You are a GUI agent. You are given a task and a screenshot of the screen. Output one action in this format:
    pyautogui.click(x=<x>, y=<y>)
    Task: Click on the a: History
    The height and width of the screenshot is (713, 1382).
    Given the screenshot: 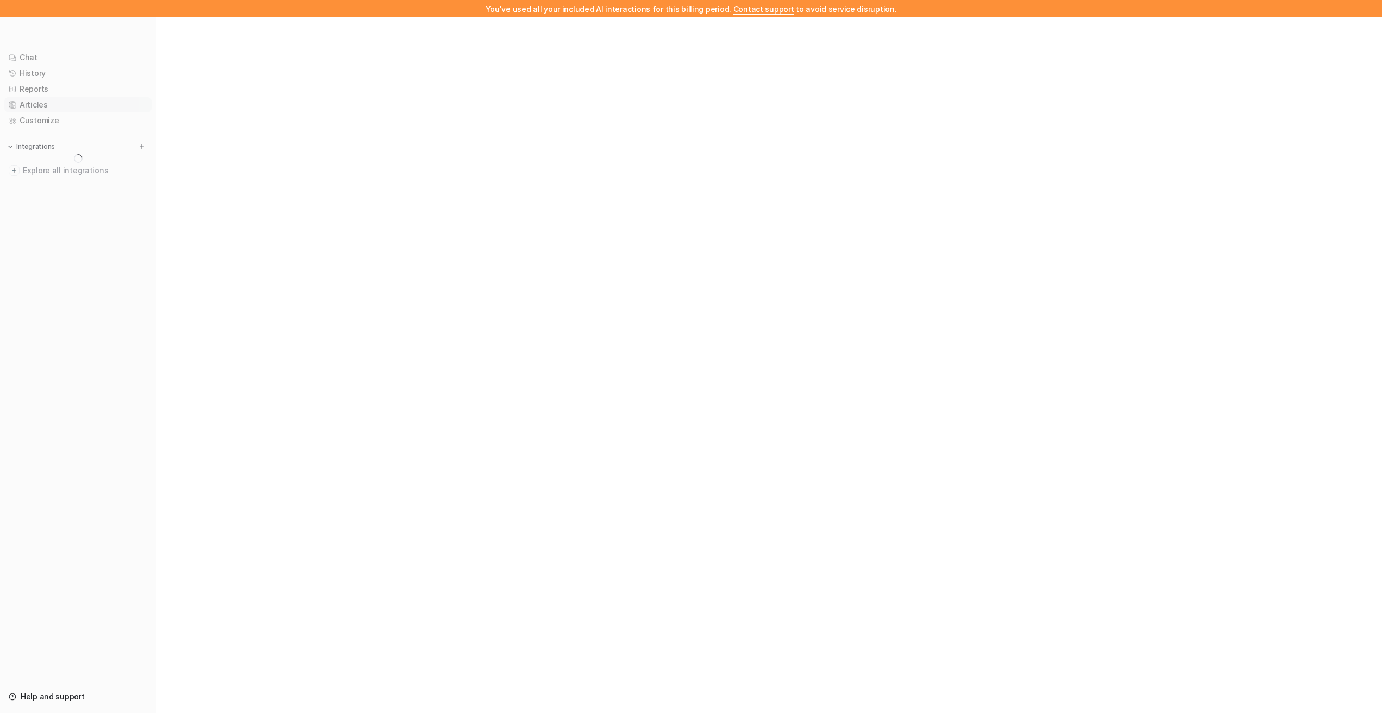 What is the action you would take?
    pyautogui.click(x=78, y=73)
    